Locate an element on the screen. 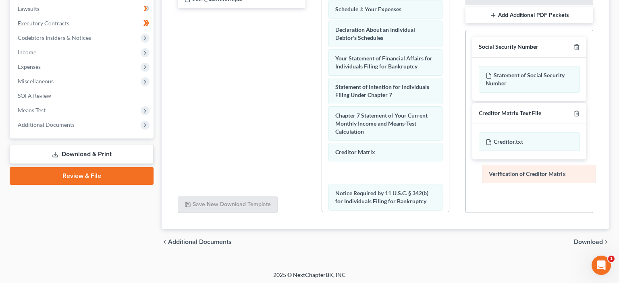  span: Miscellaneous is located at coordinates (35, 81).